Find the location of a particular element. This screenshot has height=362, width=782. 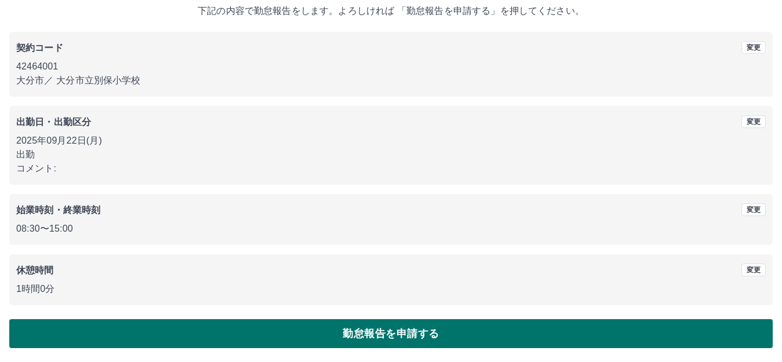

p: 下記の内容で勤怠報告をします。よろしければ 「勤怠報告を申請する」を押してください。 is located at coordinates (391, 11).